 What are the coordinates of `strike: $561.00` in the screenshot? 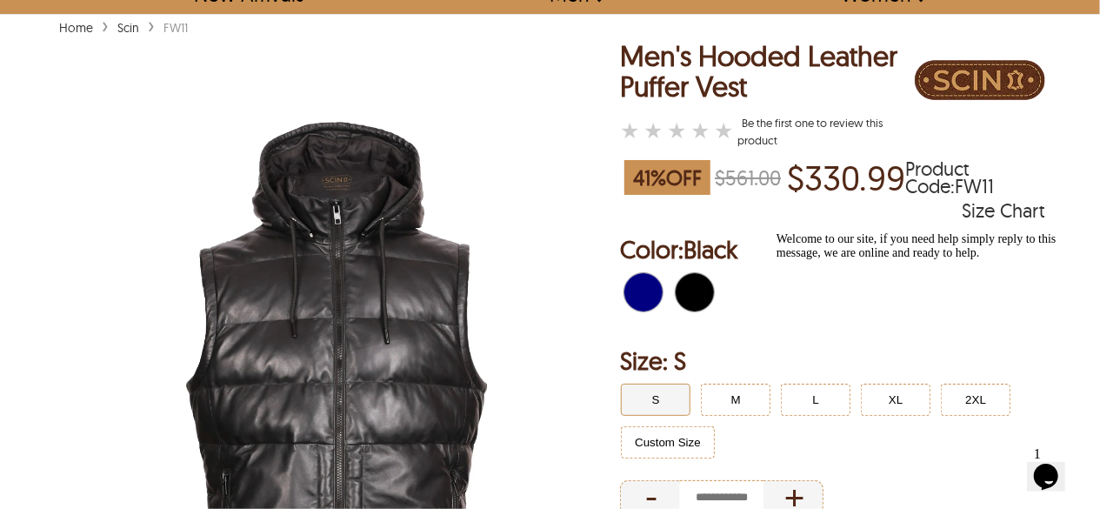 It's located at (748, 177).